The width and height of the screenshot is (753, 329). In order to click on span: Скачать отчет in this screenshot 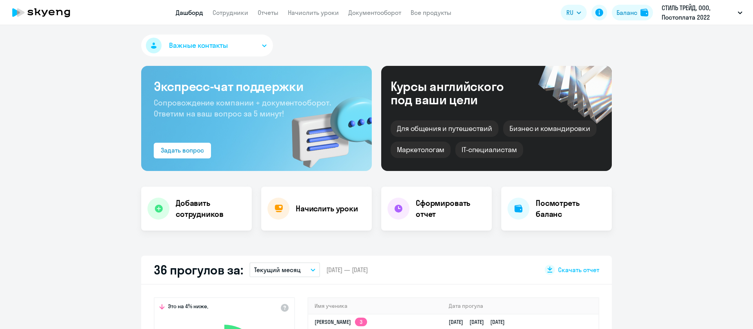, I will do `click(578, 270)`.